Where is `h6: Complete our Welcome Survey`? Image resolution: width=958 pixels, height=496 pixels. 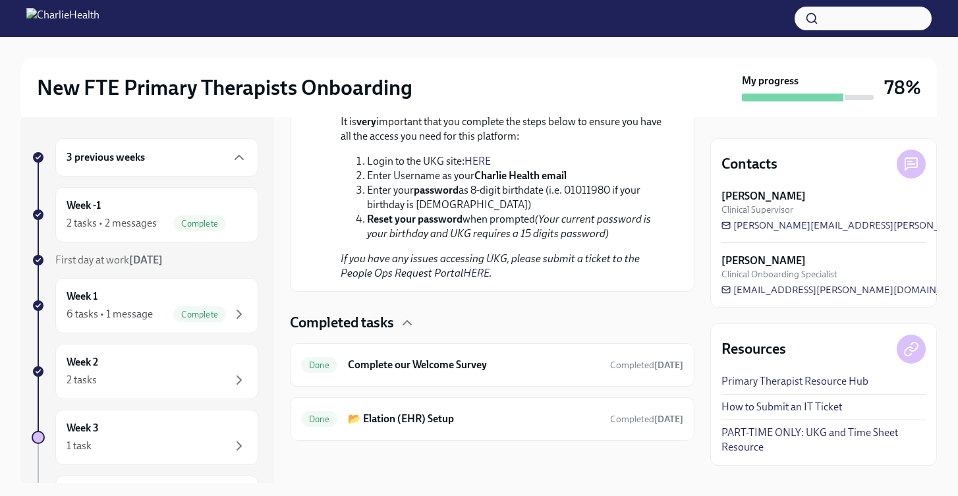
h6: Complete our Welcome Survey is located at coordinates (473, 365).